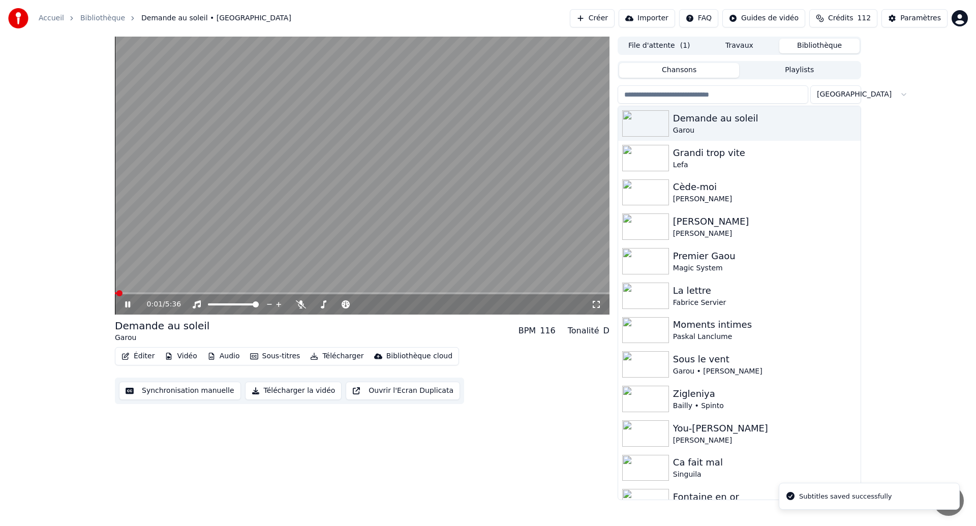 Image resolution: width=976 pixels, height=526 pixels. I want to click on div: Paramètres, so click(920, 18).